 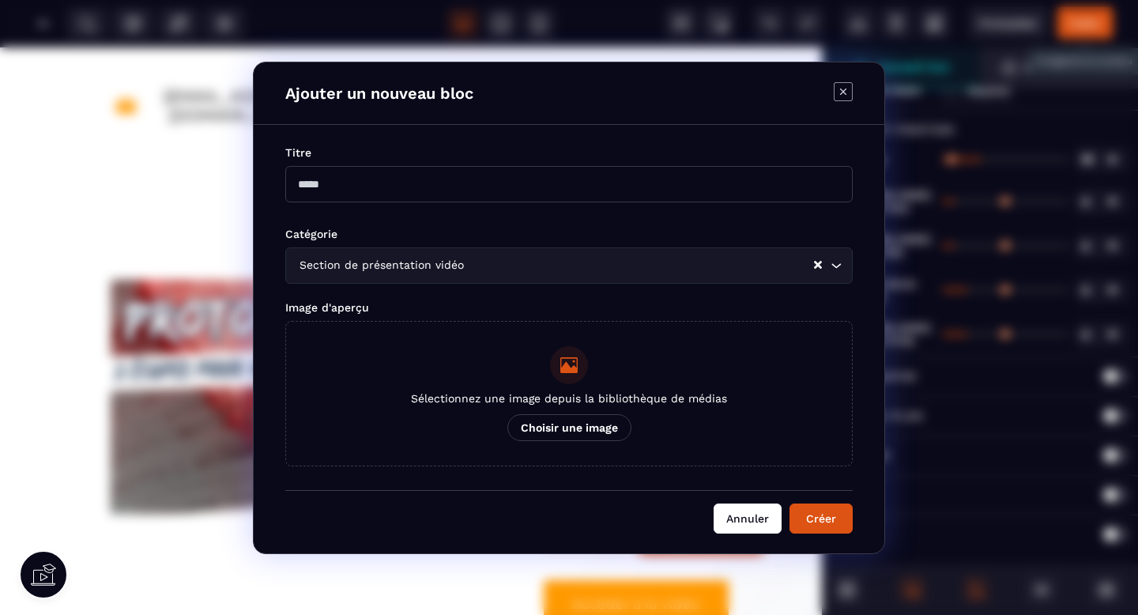 What do you see at coordinates (311, 234) in the screenshot?
I see `label: Catégorie` at bounding box center [311, 234].